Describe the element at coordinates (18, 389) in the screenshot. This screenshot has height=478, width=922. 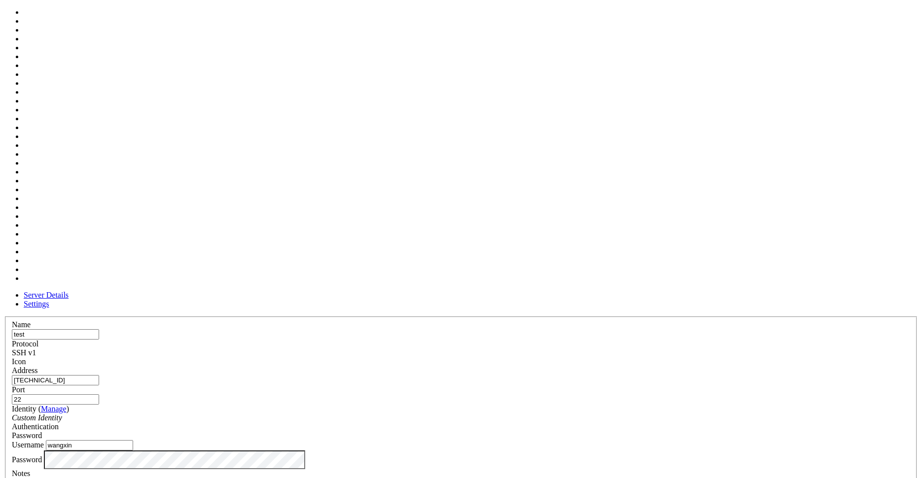
I see `label: Port` at that location.